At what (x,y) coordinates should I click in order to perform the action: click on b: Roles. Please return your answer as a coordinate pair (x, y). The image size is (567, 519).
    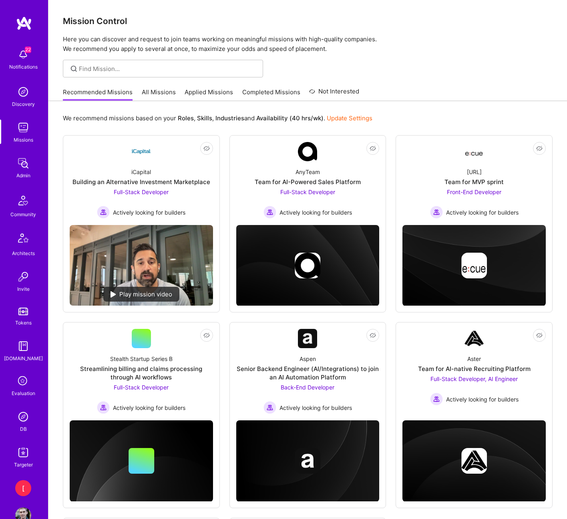
    Looking at the image, I should click on (186, 118).